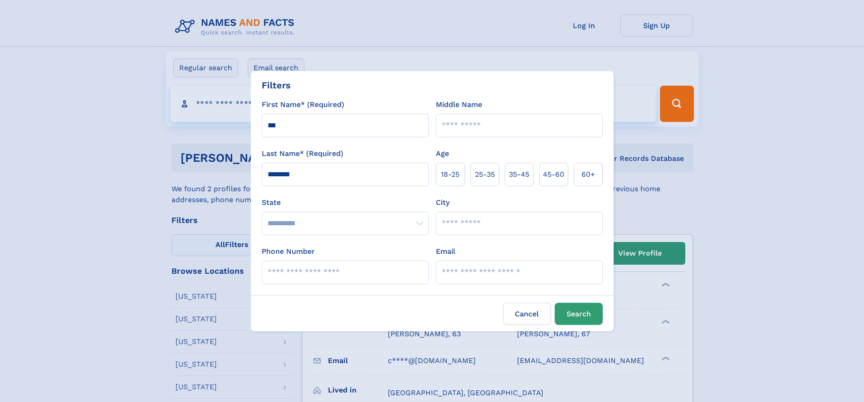 The image size is (864, 402). What do you see at coordinates (588, 175) in the screenshot?
I see `span: 60+` at bounding box center [588, 175].